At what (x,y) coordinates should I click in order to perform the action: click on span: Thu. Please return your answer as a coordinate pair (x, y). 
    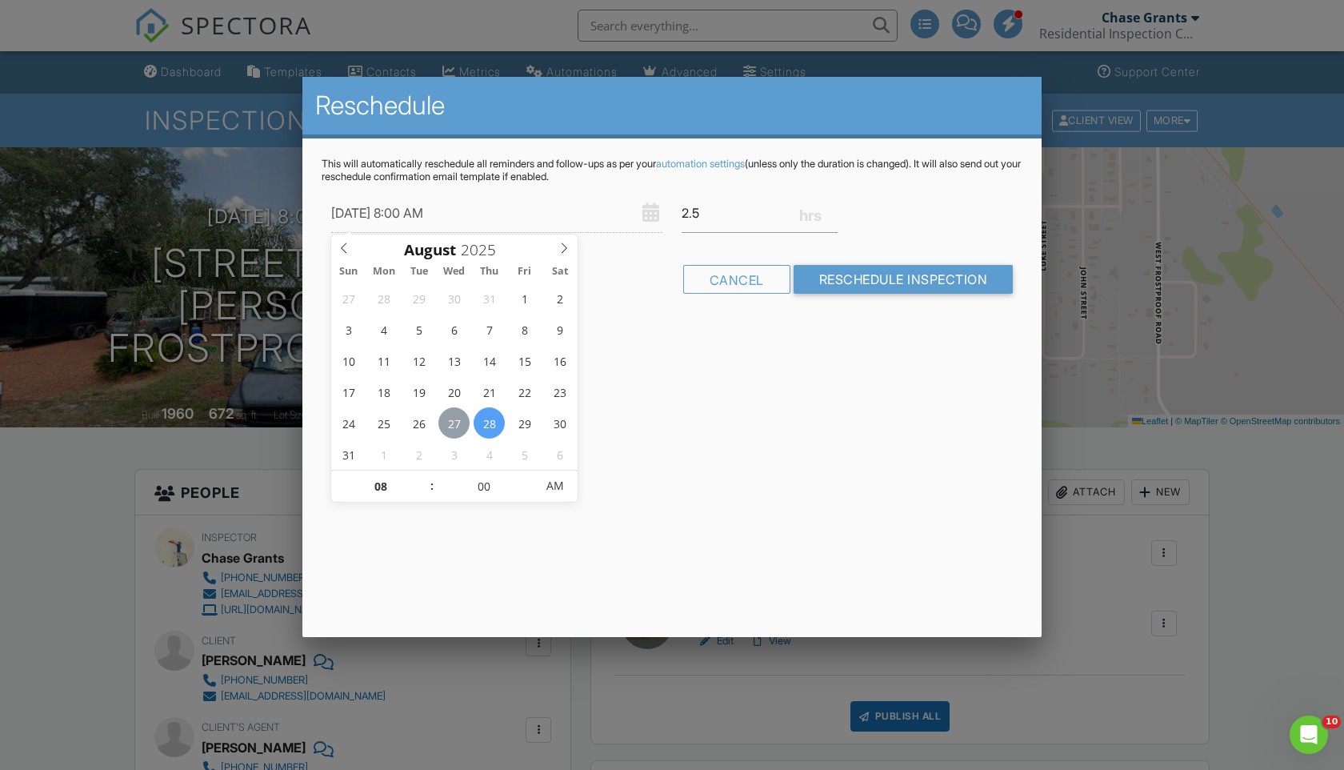
    Looking at the image, I should click on (490, 271).